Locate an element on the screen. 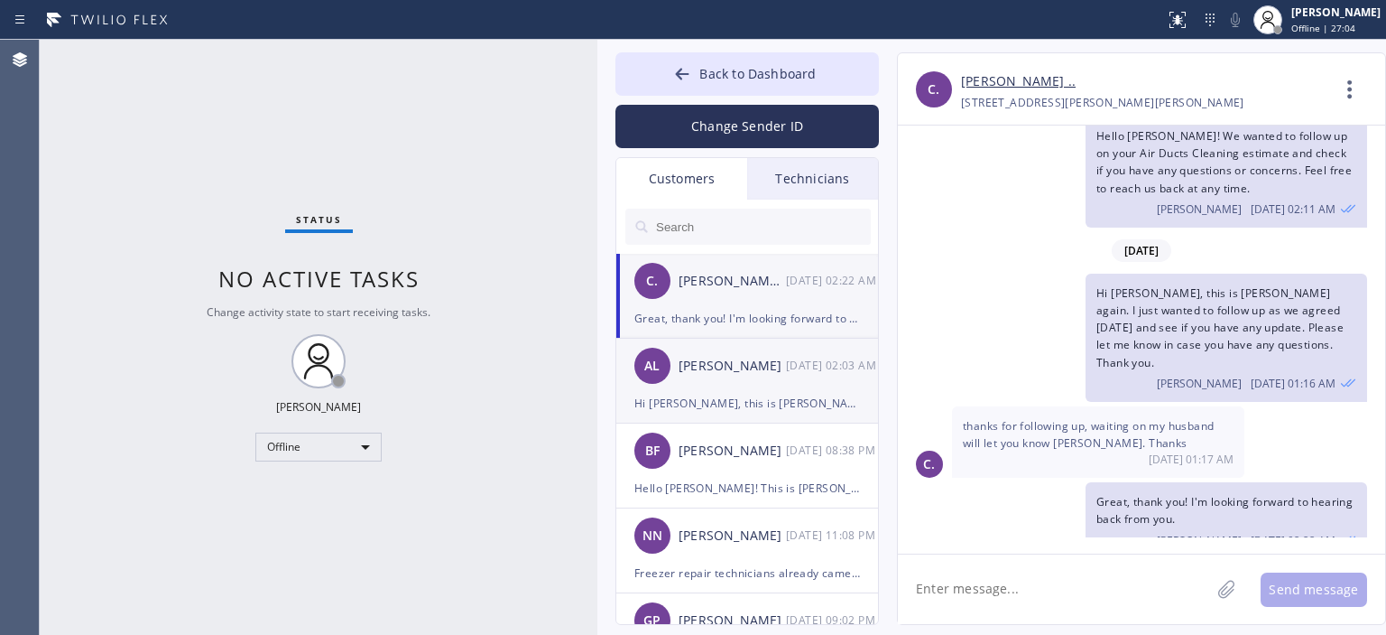  span: Change activity state to start receiving tasks. is located at coordinates (319, 311).